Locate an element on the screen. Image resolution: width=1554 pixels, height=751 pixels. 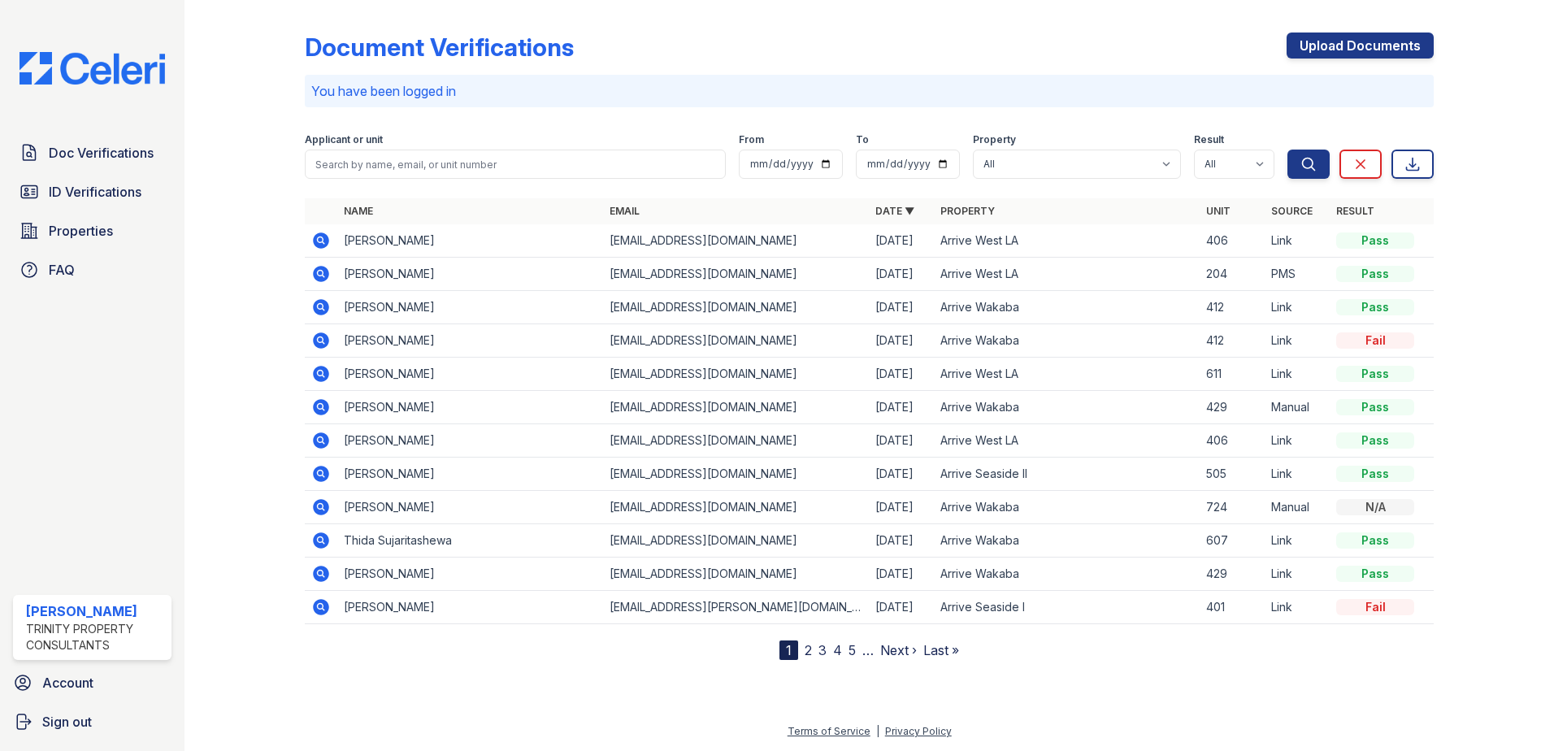
label: Property is located at coordinates (994, 140).